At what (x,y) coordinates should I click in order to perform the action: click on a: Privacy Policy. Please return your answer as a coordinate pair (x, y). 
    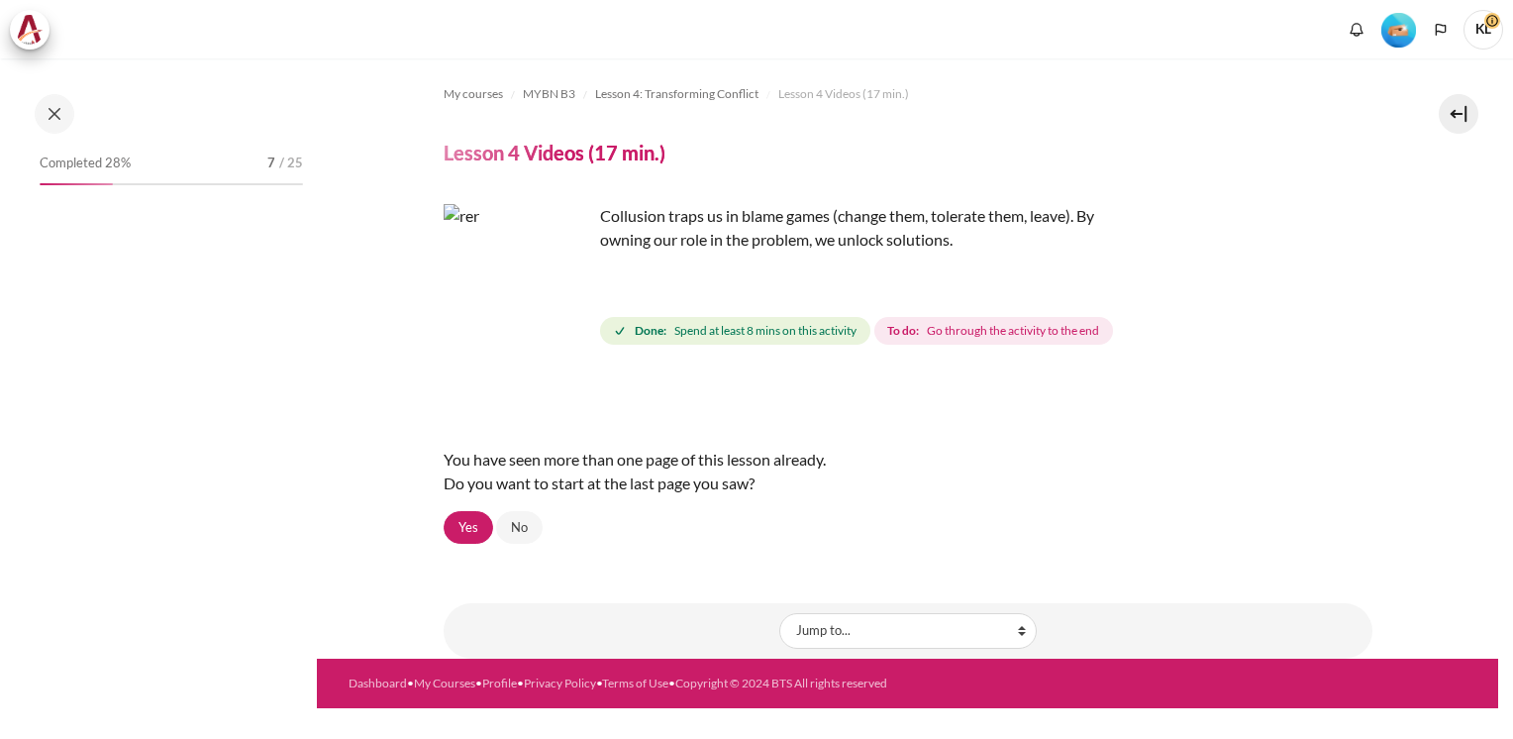
    Looking at the image, I should click on (560, 682).